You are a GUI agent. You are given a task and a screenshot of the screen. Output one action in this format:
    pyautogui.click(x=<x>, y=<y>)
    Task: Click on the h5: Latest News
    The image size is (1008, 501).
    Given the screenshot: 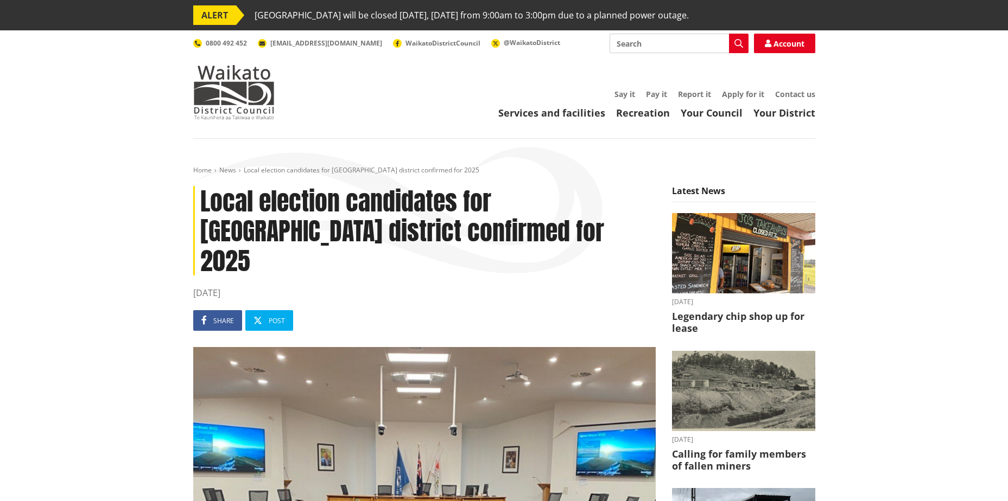 What is the action you would take?
    pyautogui.click(x=744, y=194)
    